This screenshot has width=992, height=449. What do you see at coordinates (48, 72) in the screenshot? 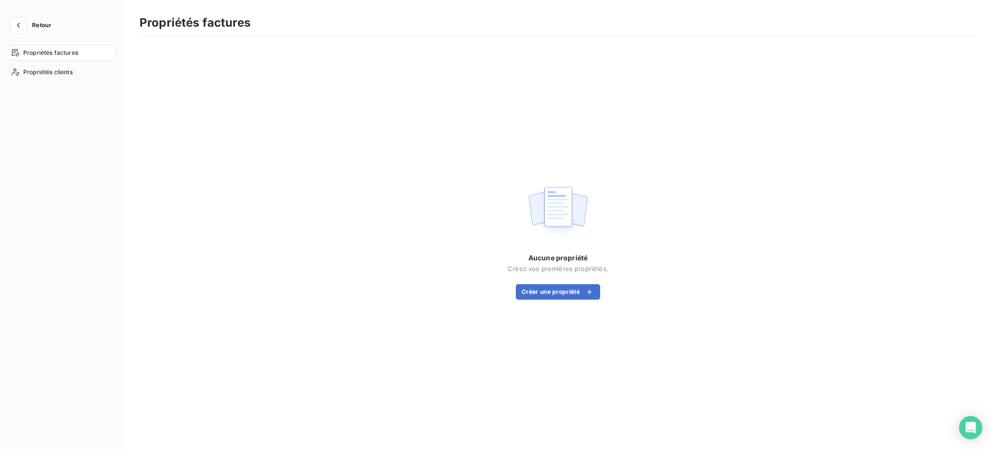
I see `span: Propriétés clients` at bounding box center [48, 72].